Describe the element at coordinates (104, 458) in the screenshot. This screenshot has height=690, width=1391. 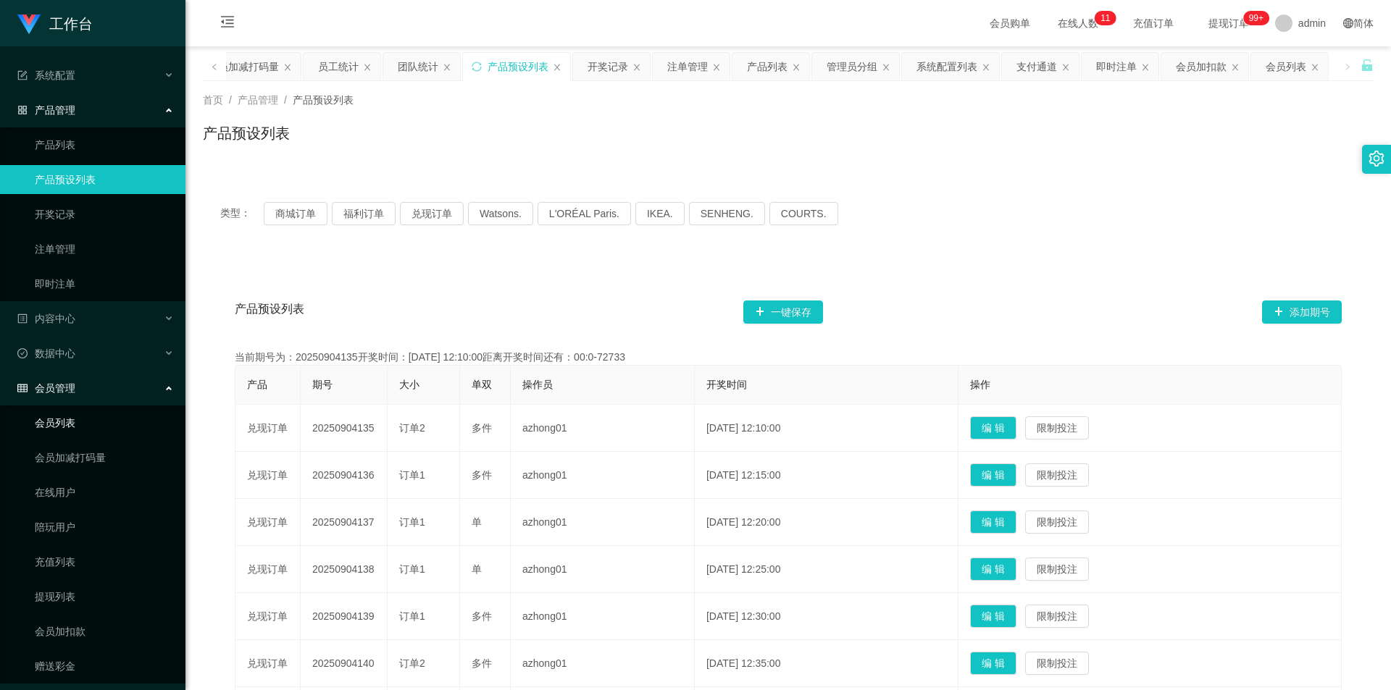
I see `a: 会员加减打码量` at that location.